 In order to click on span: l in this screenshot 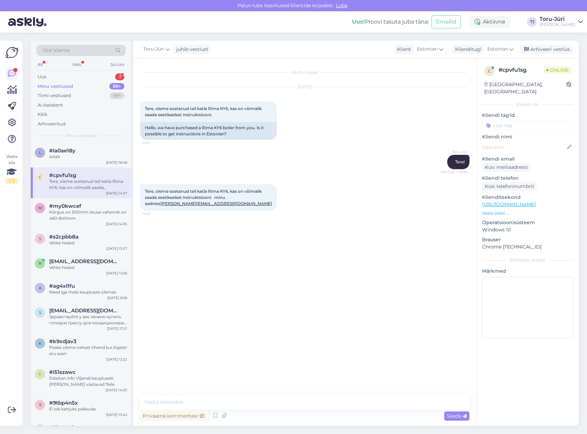, I will do `click(40, 152)`.